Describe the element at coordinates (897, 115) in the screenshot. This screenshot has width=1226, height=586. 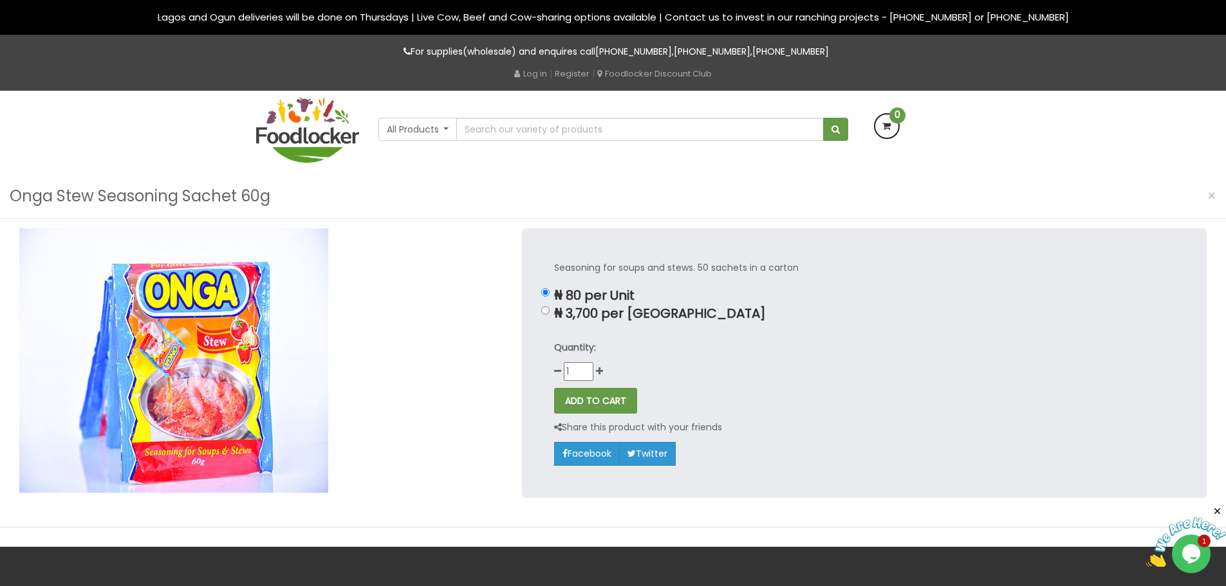
I see `span: 0` at that location.